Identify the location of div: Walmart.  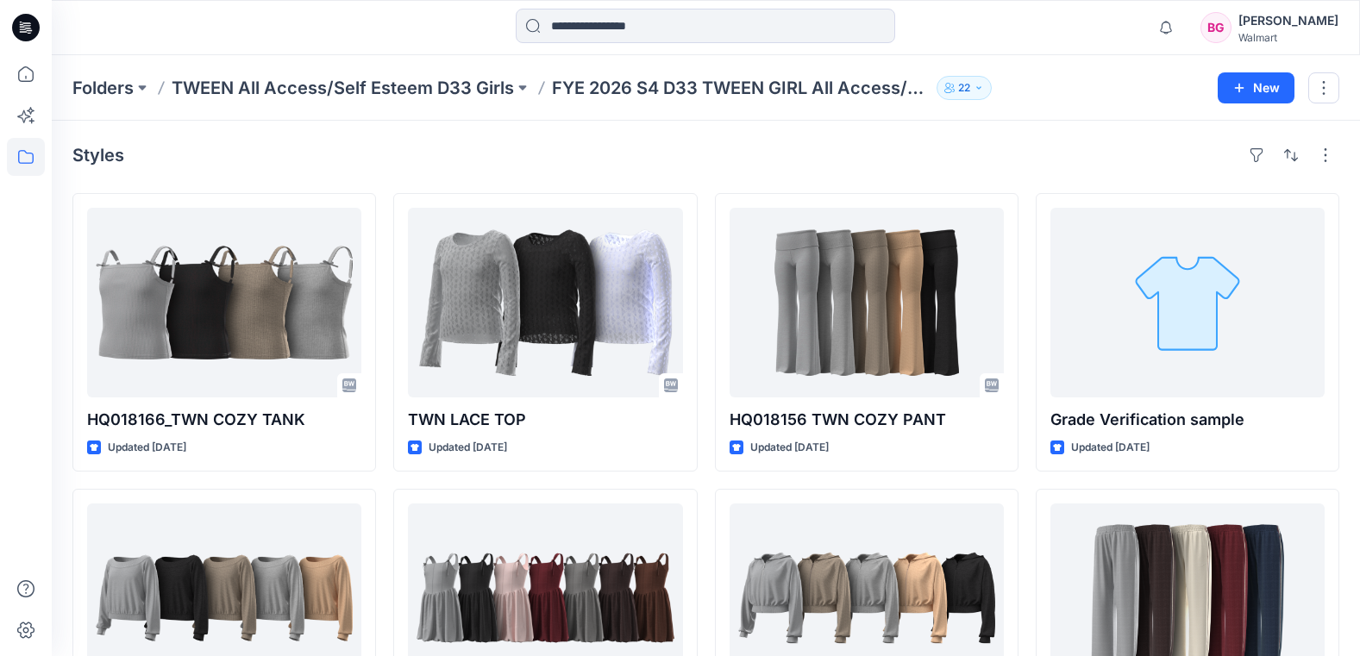
(1288, 37).